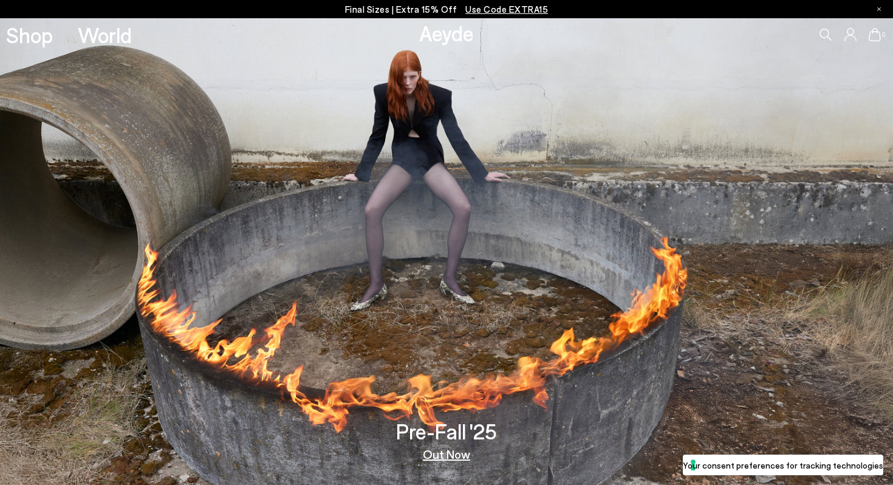  What do you see at coordinates (104, 35) in the screenshot?
I see `a: World` at bounding box center [104, 35].